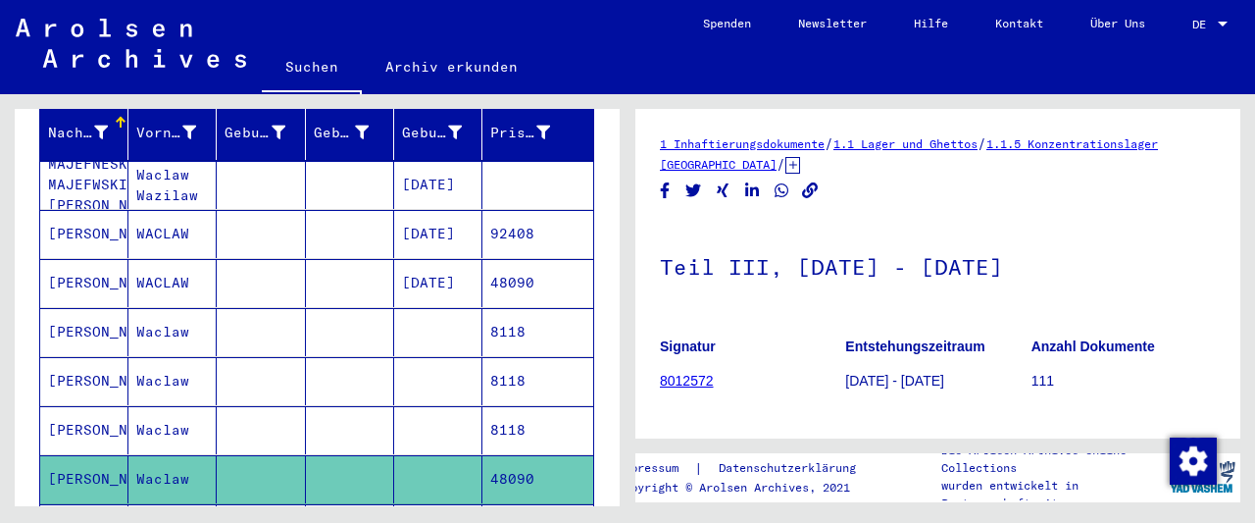 The width and height of the screenshot is (1255, 523). Describe the element at coordinates (1202, 477) in the screenshot. I see `img: yv_logo.png` at that location.